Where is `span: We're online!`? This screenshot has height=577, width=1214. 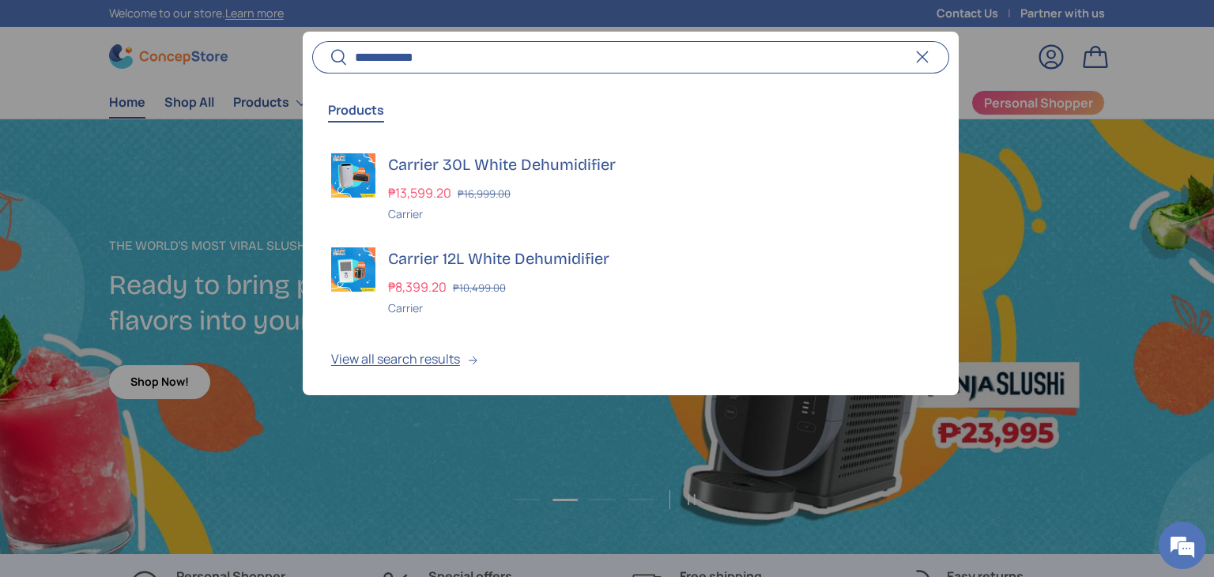
span: We're online! is located at coordinates (155, 262).